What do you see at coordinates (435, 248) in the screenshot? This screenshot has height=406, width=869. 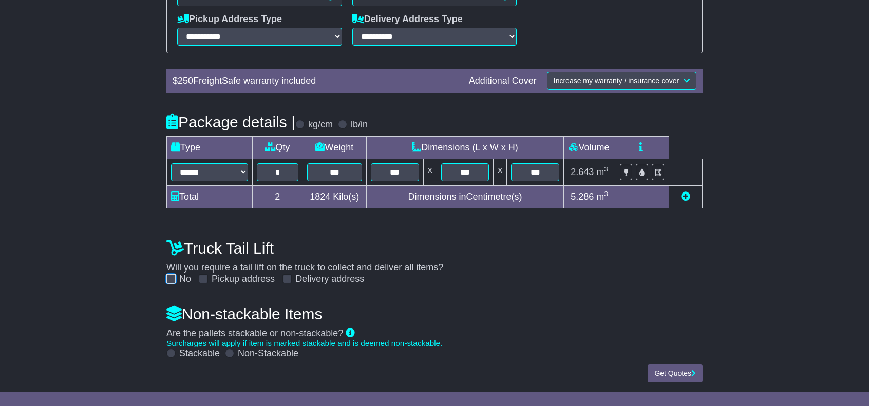 I see `h4: Truck Tail Lift` at bounding box center [435, 248].